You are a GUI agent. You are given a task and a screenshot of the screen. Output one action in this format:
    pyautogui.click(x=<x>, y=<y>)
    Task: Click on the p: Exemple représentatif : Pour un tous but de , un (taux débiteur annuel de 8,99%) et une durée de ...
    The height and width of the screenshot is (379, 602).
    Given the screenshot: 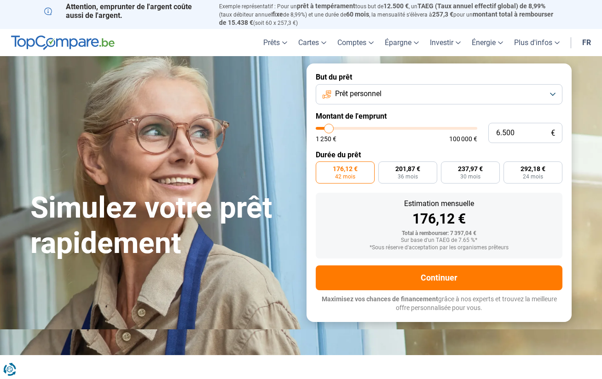 What is the action you would take?
    pyautogui.click(x=388, y=14)
    